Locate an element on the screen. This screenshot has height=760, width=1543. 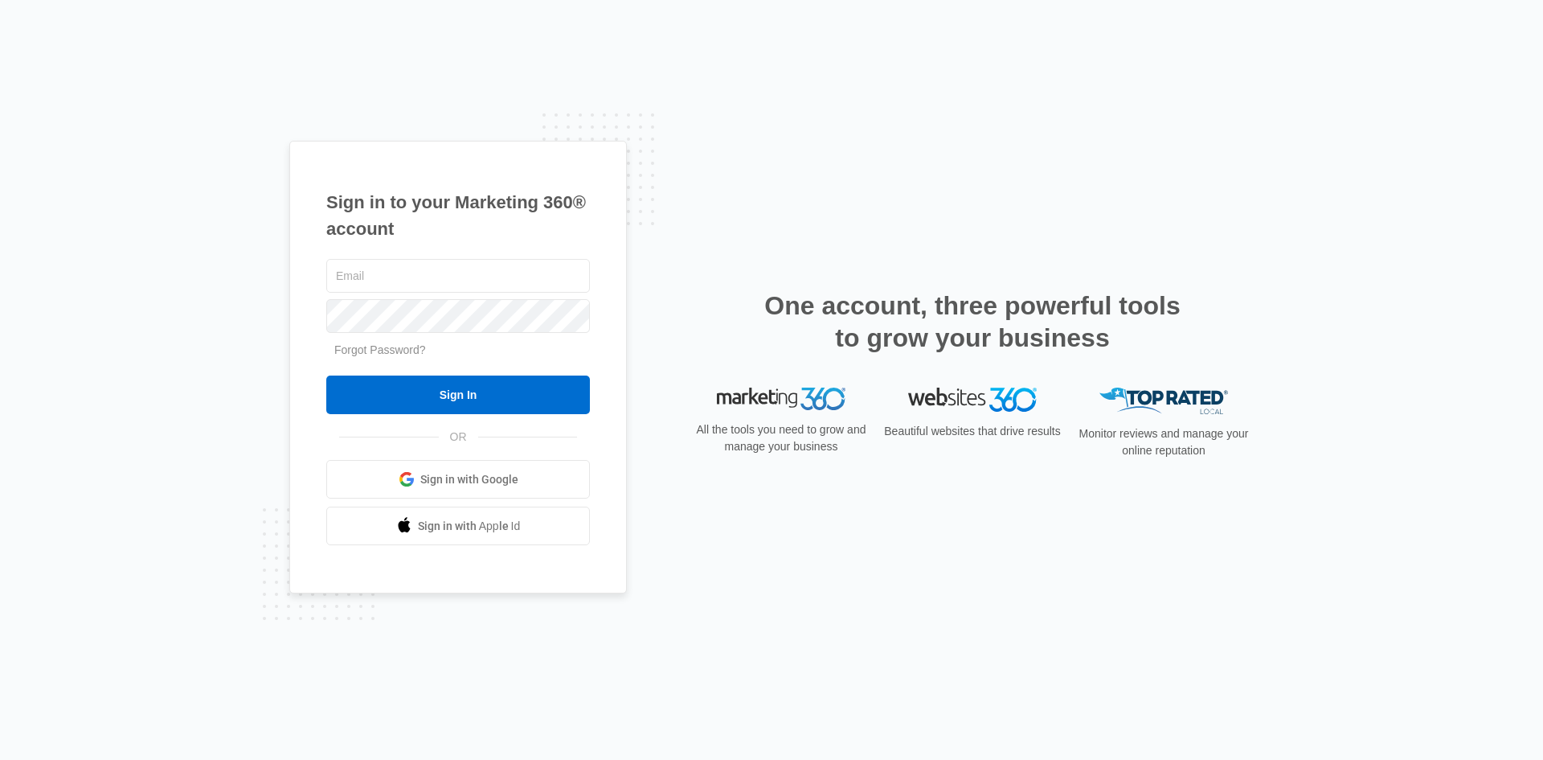
img: Websites 360 is located at coordinates (973, 399).